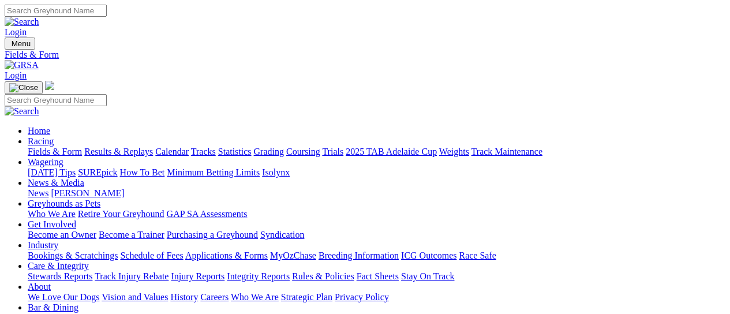 This screenshot has width=730, height=314. I want to click on div: Get Involved, so click(376, 235).